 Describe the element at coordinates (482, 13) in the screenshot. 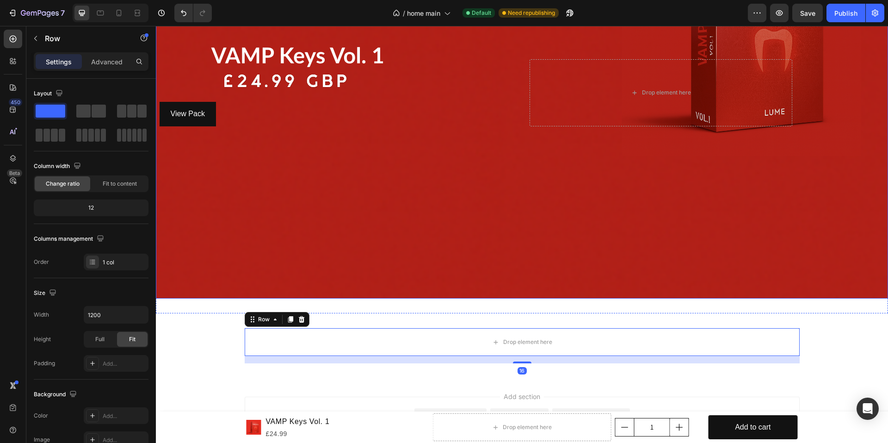

I see `span: Default` at that location.